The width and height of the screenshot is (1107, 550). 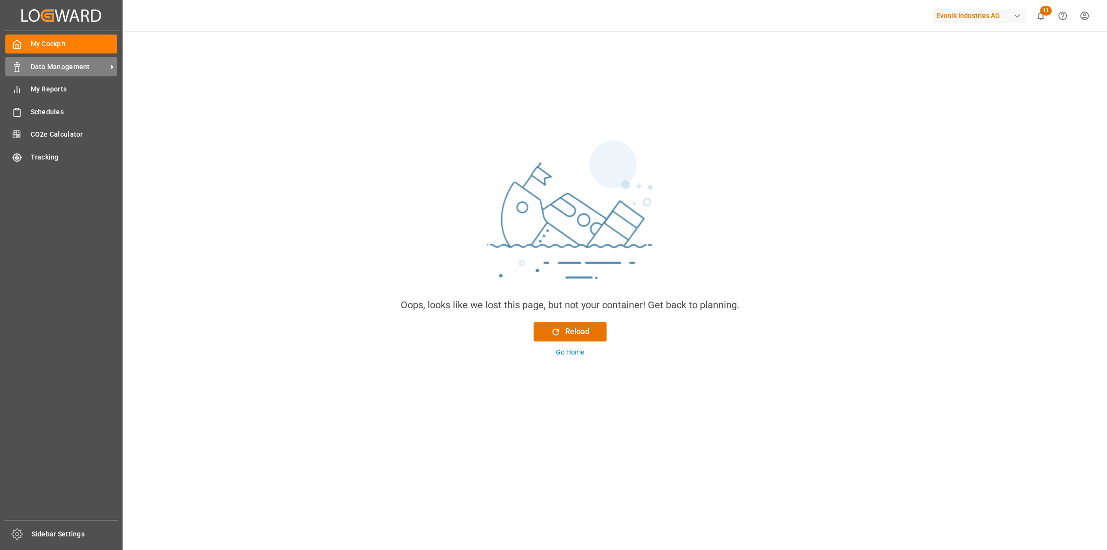 I want to click on a: My Reports, so click(x=61, y=89).